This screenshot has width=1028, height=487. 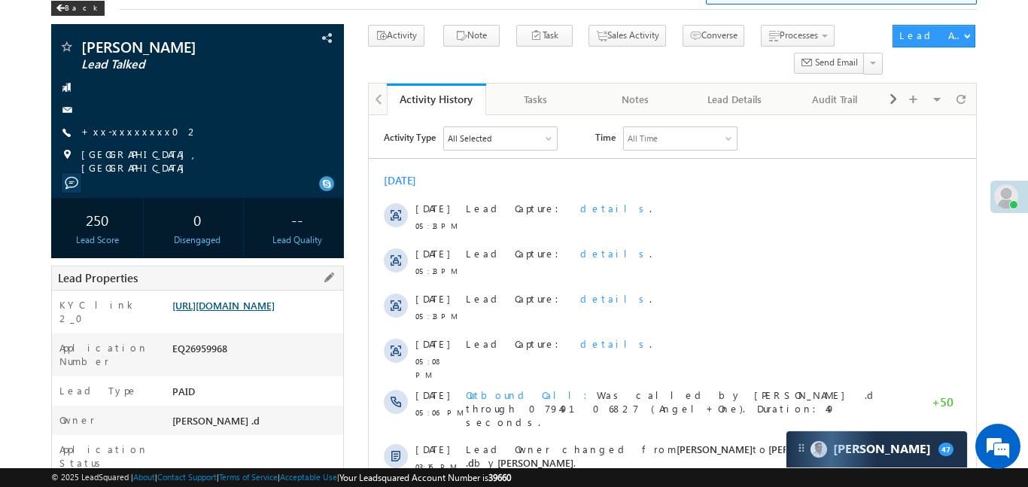 What do you see at coordinates (536, 99) in the screenshot?
I see `a: Tasks` at bounding box center [536, 99].